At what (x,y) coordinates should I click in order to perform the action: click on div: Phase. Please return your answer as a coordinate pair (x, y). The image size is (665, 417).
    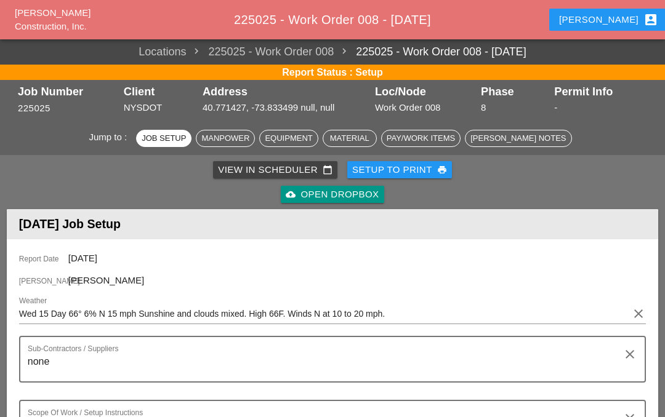
    Looking at the image, I should click on (514, 92).